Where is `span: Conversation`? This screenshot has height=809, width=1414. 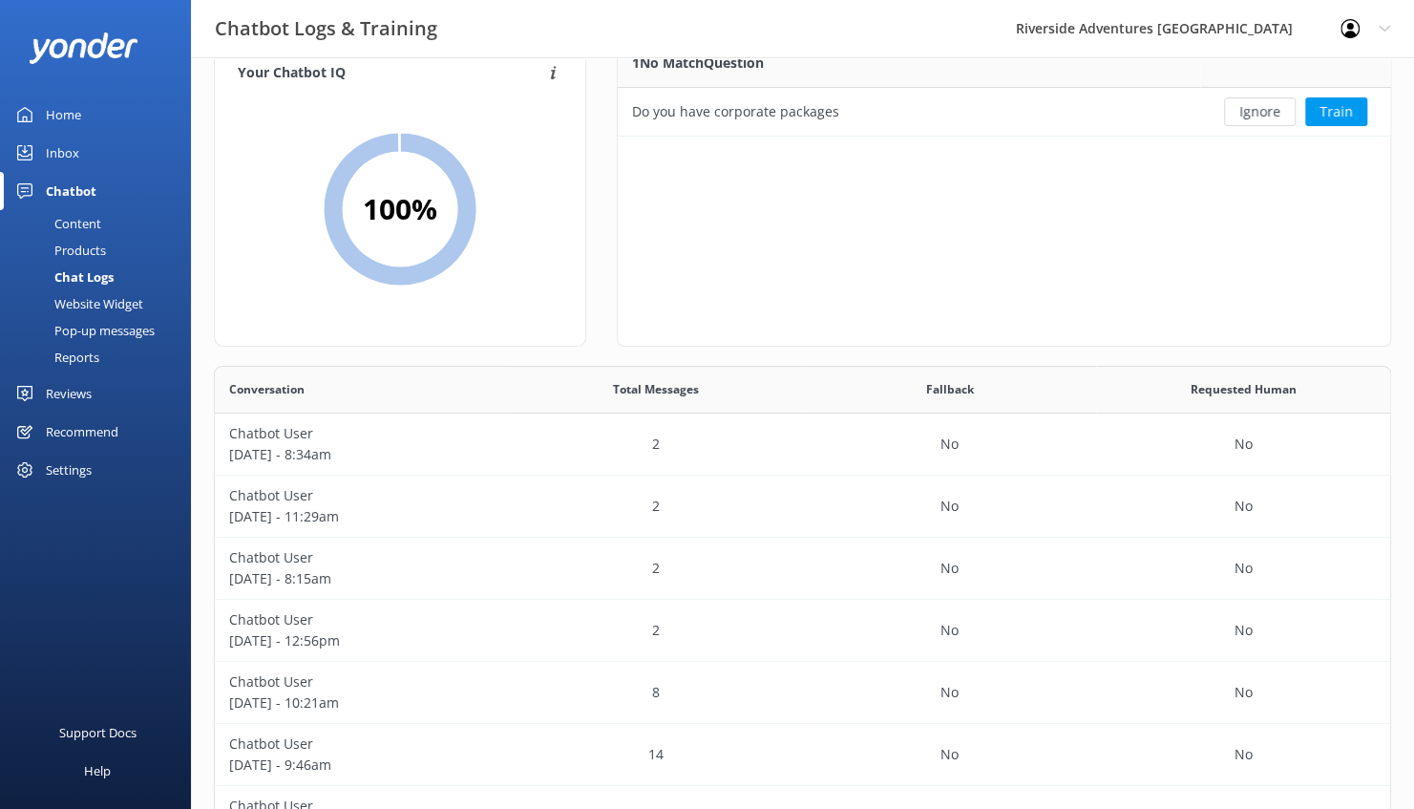 span: Conversation is located at coordinates (266, 389).